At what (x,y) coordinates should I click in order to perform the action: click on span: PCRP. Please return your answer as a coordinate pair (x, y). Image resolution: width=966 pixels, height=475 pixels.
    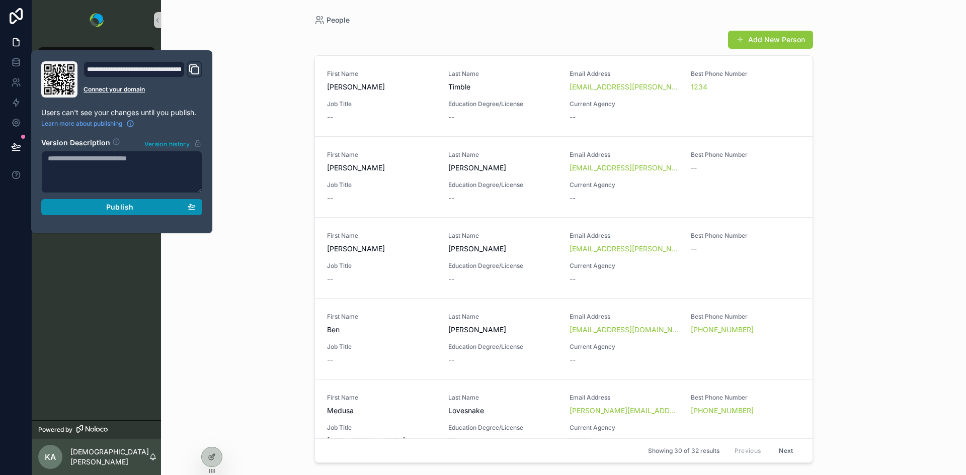
    Looking at the image, I should click on (624, 441).